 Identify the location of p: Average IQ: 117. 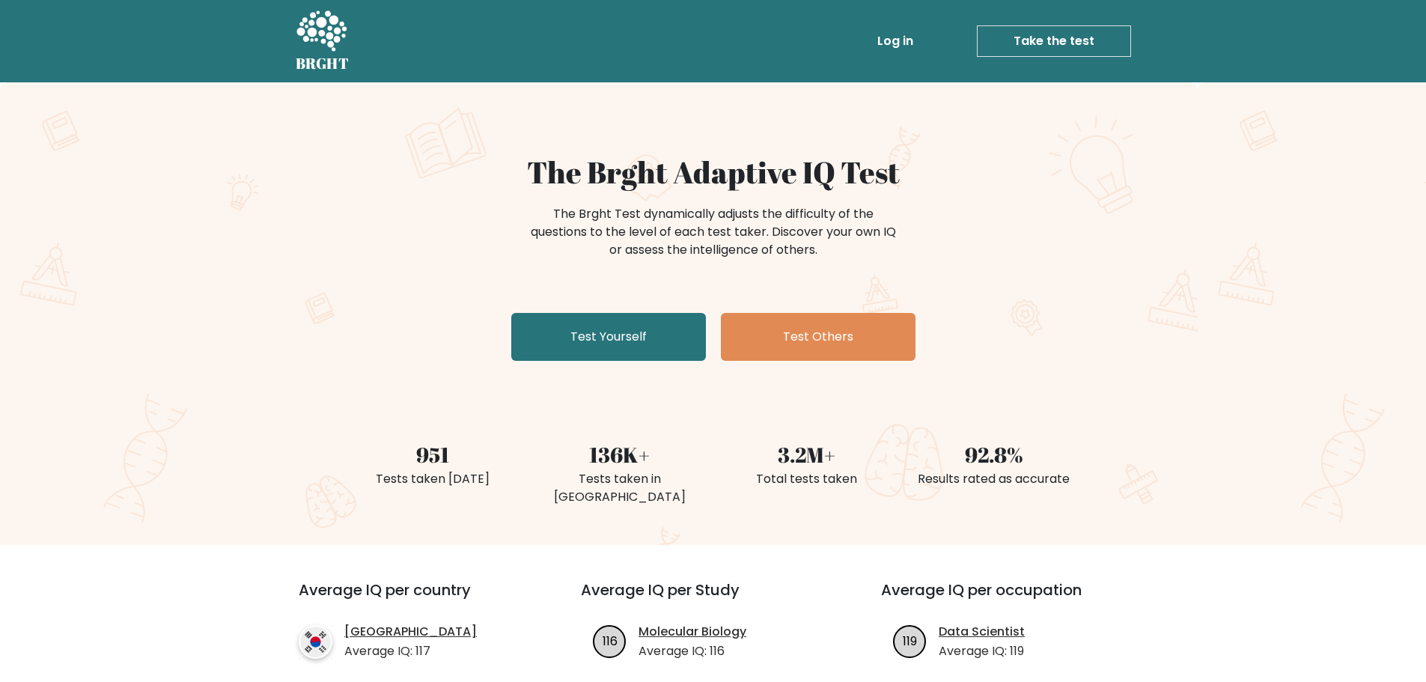
(410, 651).